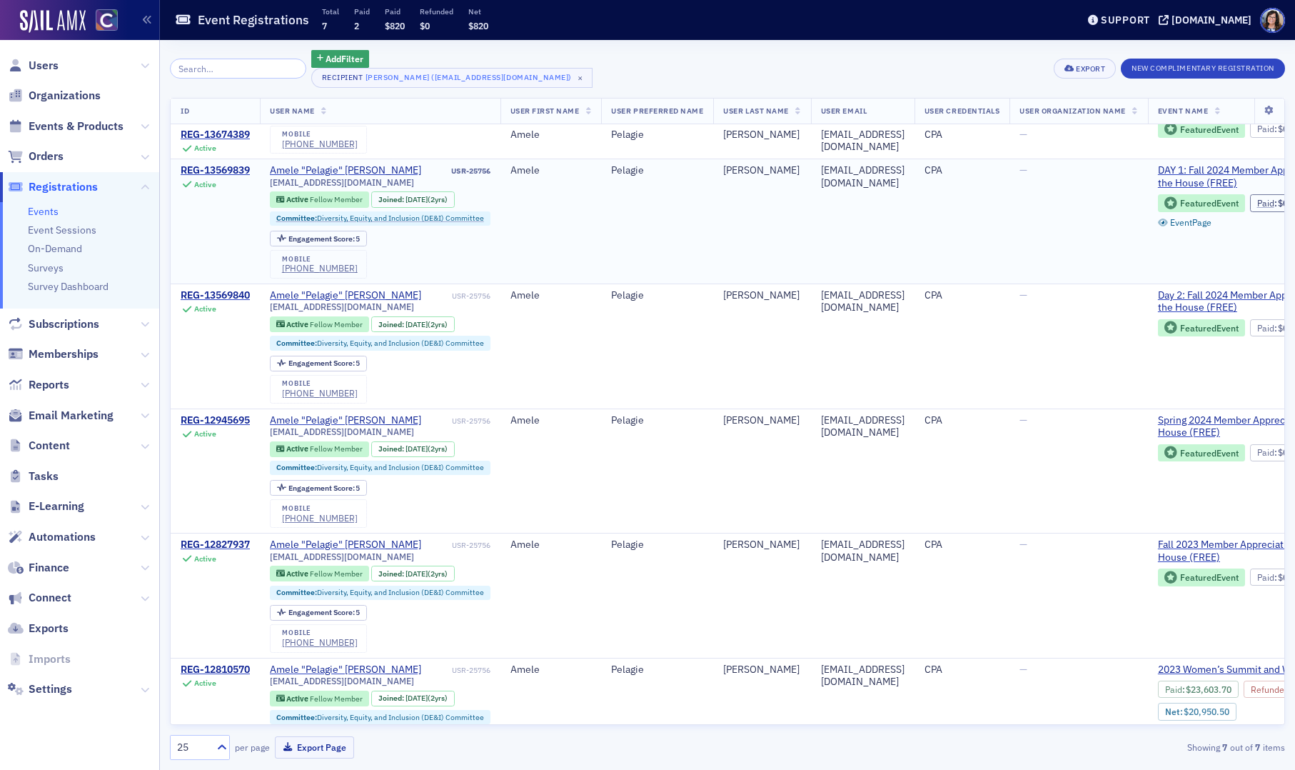 The width and height of the screenshot is (1295, 770). I want to click on p: Net, so click(478, 11).